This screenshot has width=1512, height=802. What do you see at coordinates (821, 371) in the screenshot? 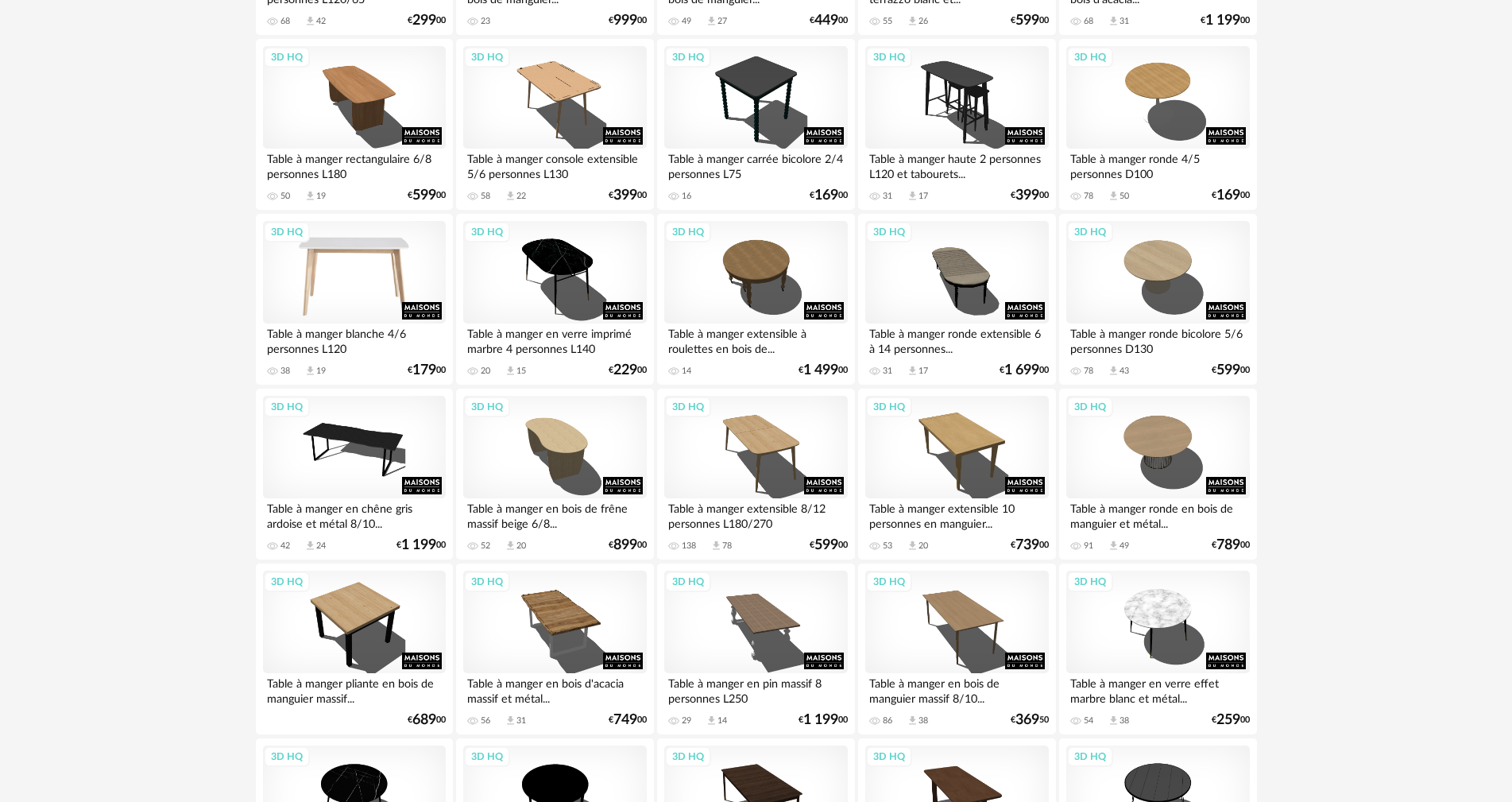
I see `span: 1 499` at bounding box center [821, 371].